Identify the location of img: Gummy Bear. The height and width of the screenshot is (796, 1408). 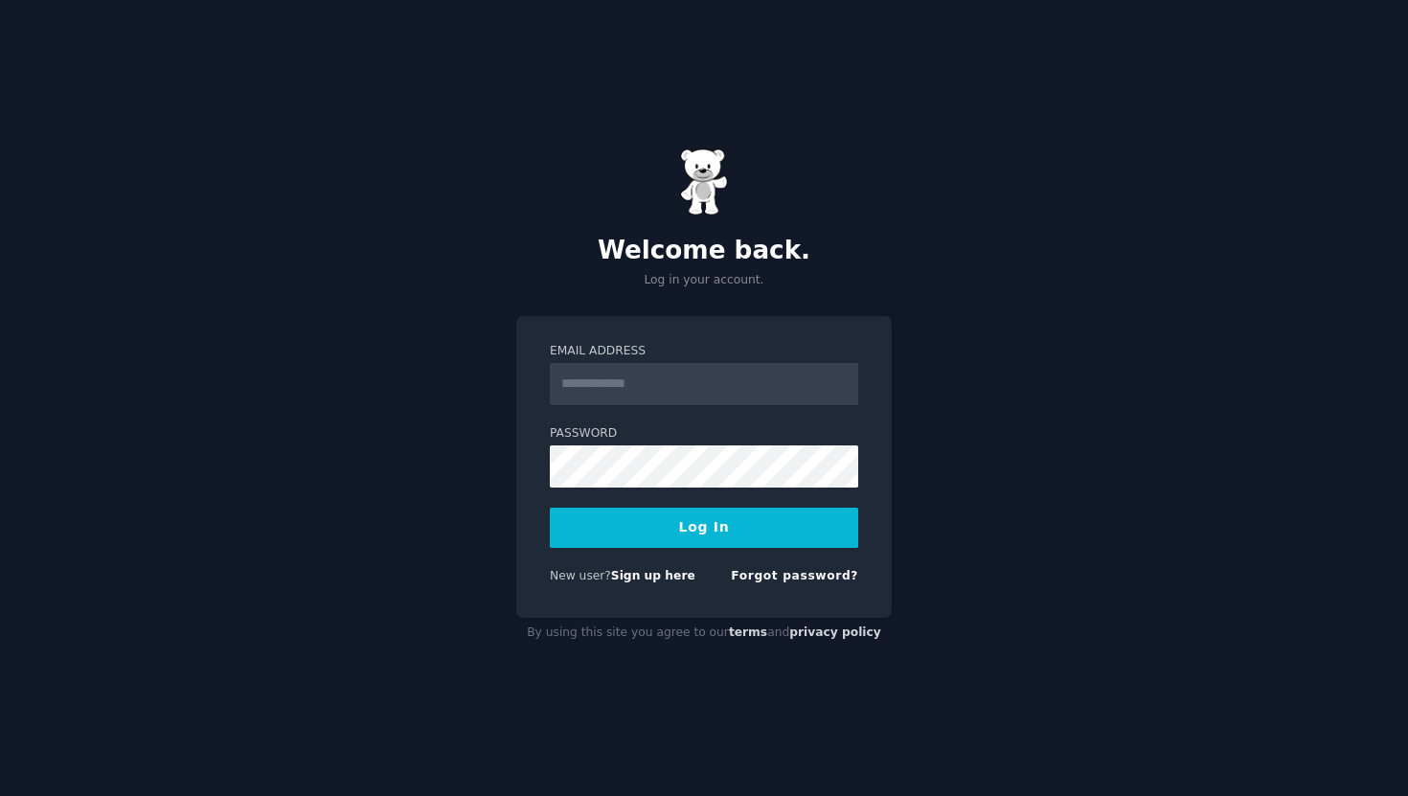
(704, 182).